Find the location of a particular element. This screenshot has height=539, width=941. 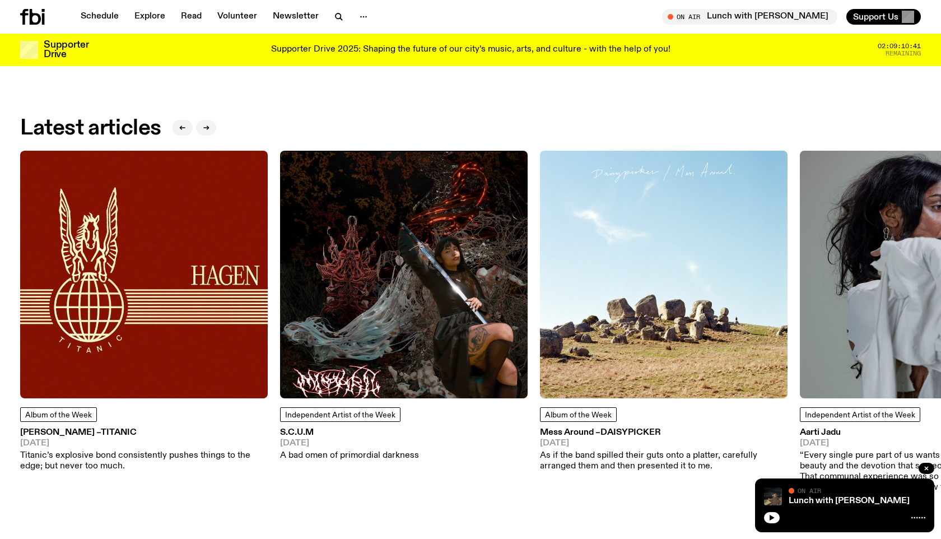

p: Supporter Drive 2025: Shaping the future of our city’s music, arts, and culture - with the help o... is located at coordinates (471, 50).